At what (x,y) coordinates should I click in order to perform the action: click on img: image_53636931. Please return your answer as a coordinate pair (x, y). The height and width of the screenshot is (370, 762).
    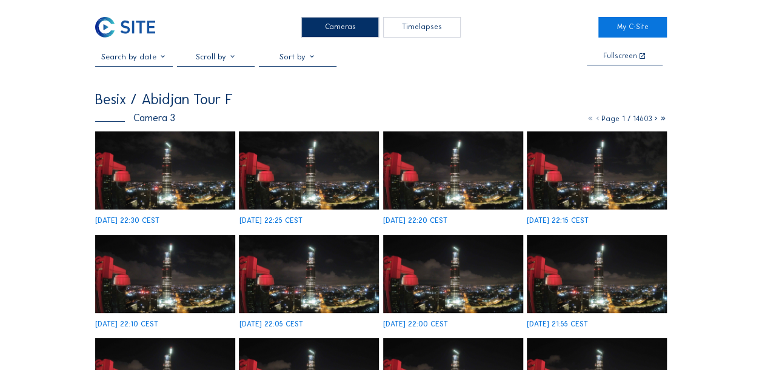
    Looking at the image, I should click on (596, 171).